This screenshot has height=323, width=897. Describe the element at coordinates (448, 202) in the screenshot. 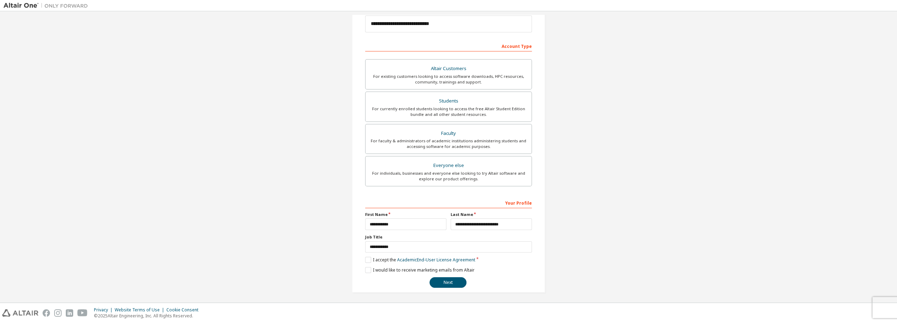

I see `div: Your Profile` at that location.